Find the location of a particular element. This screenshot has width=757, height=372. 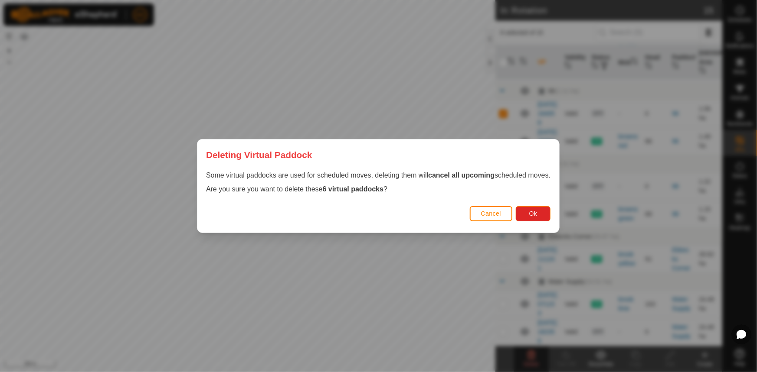

strong: cancel all upcoming is located at coordinates (461, 175).